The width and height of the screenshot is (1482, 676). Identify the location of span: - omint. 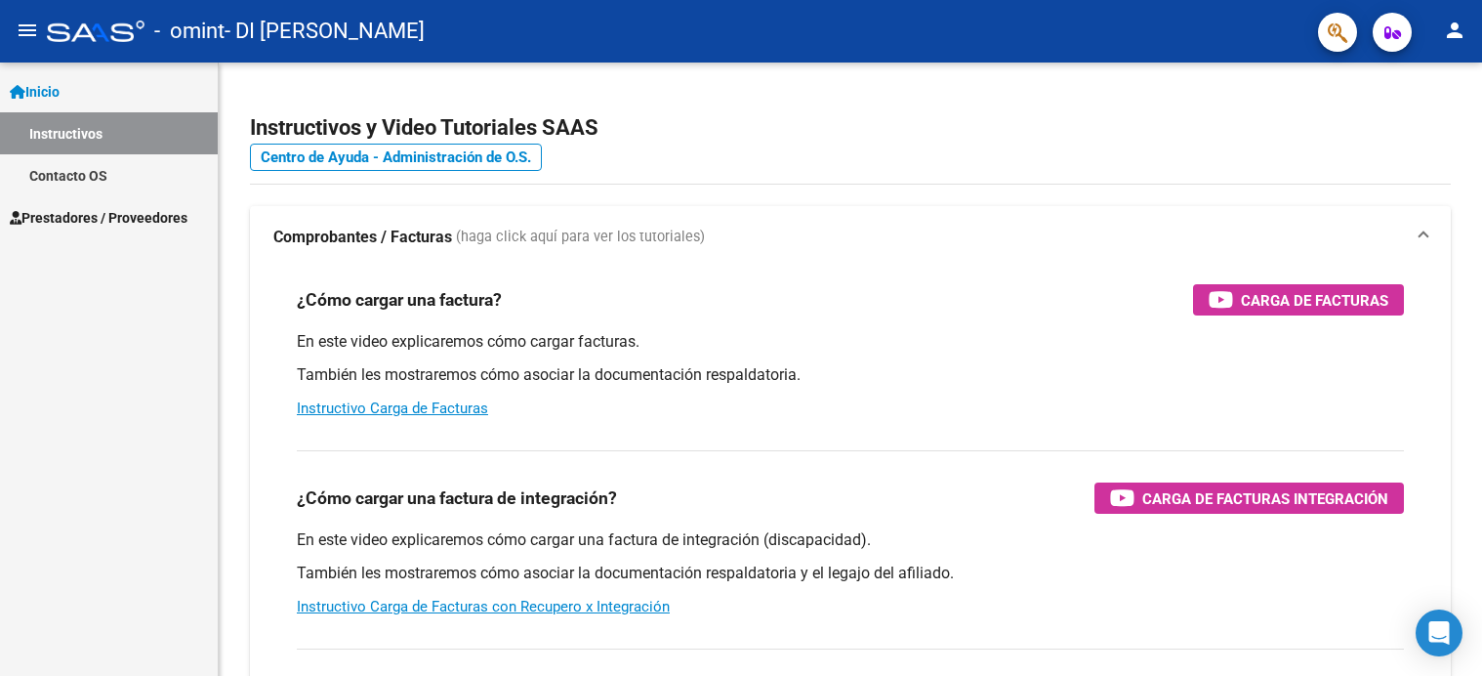
(189, 31).